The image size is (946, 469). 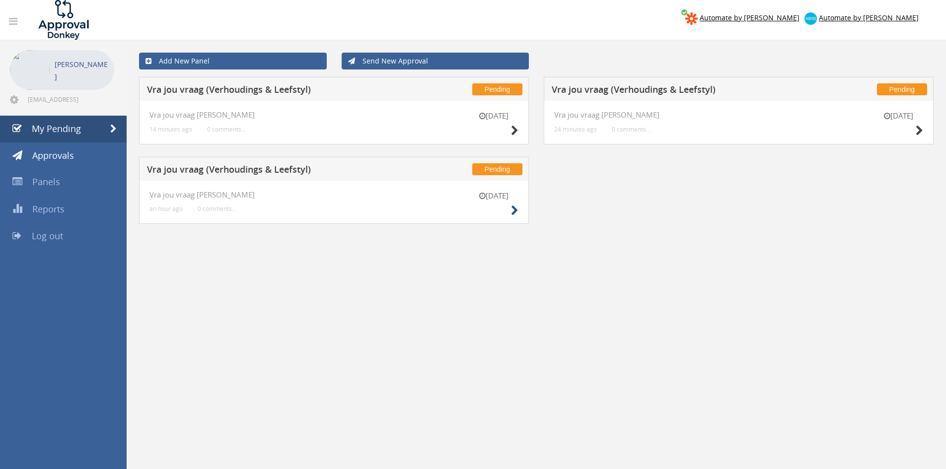 I want to click on span: Approvals, so click(x=53, y=155).